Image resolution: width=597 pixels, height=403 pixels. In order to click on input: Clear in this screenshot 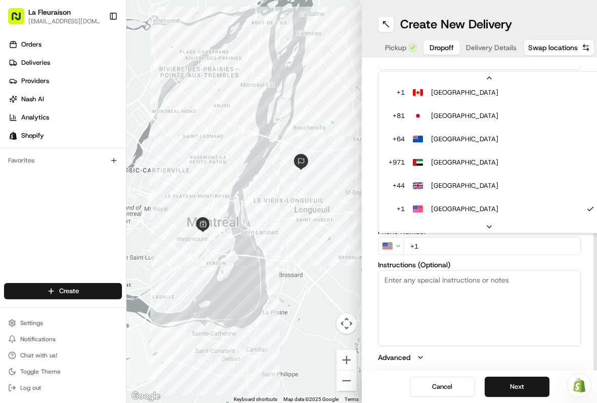, I will do `click(97, 70)`.